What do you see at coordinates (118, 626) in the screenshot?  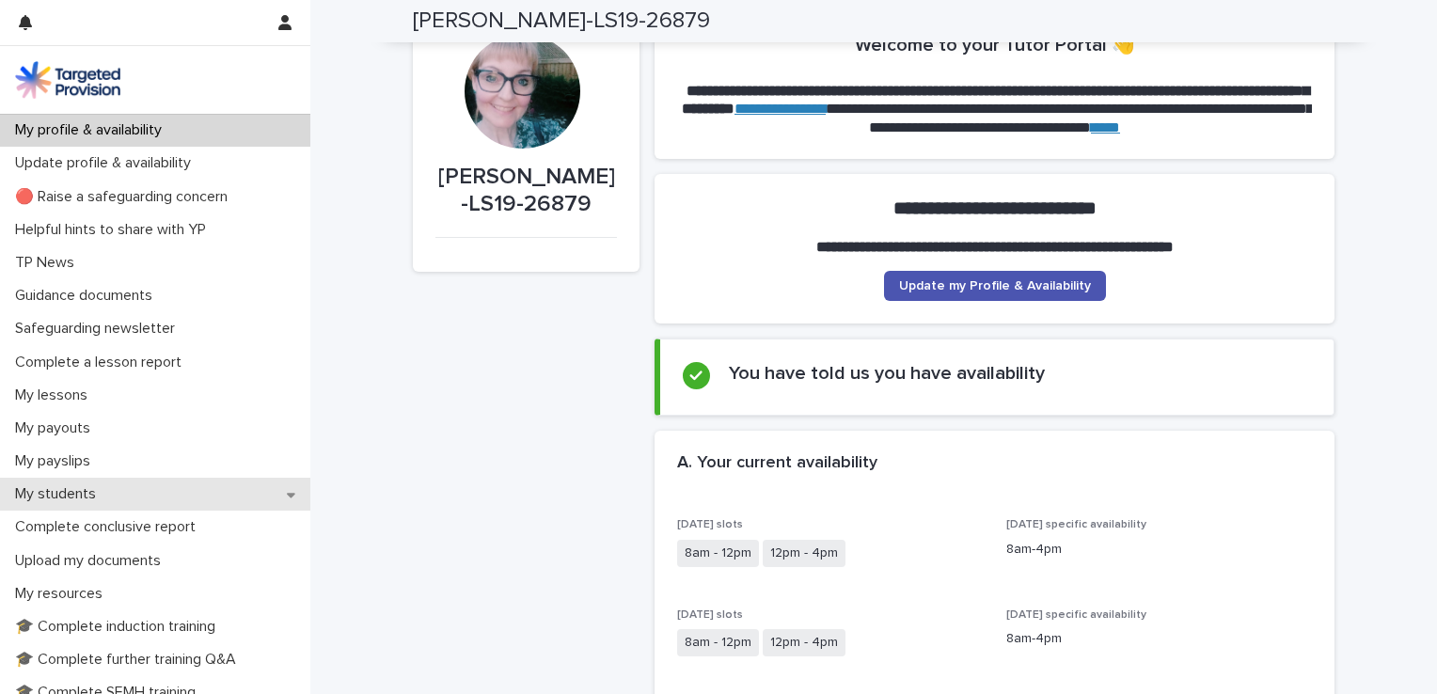 I see `p: 🎓 Complete induction training` at bounding box center [118, 626].